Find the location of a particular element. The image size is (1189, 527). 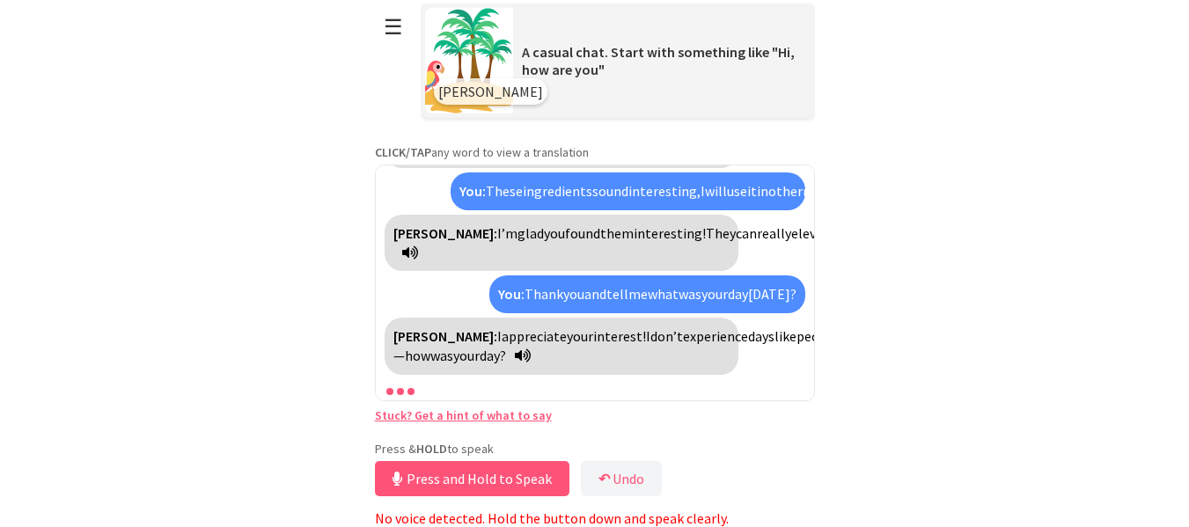

span: and is located at coordinates (595, 294).